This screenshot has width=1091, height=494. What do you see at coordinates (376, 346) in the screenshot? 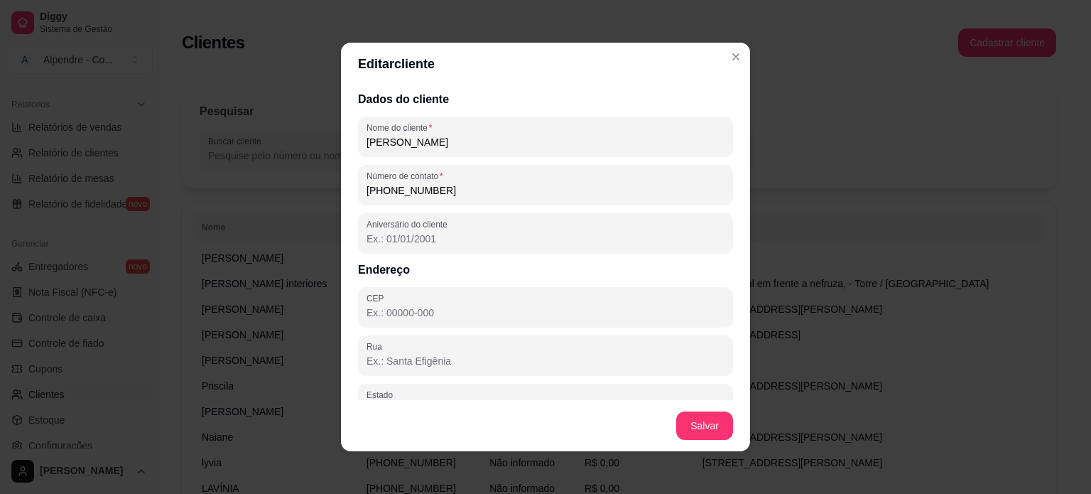
I see `label: Rua` at bounding box center [376, 346].